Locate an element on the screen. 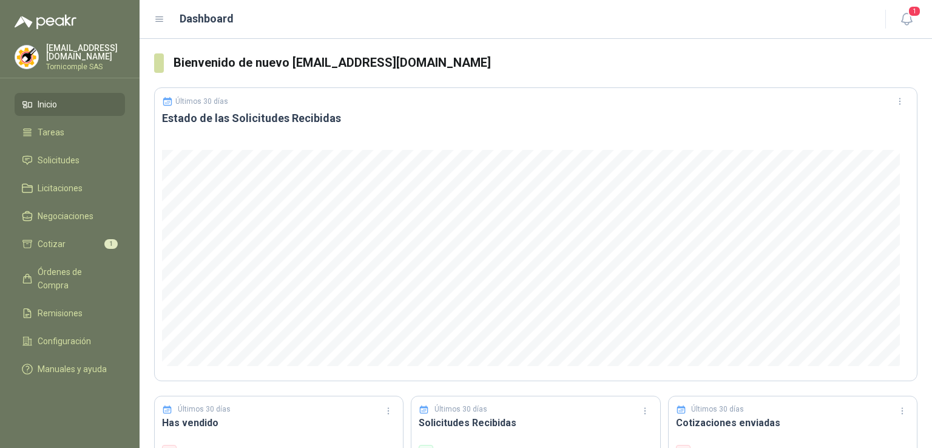 The height and width of the screenshot is (448, 932). span: Órdenes de Compra is located at coordinates (75, 278).